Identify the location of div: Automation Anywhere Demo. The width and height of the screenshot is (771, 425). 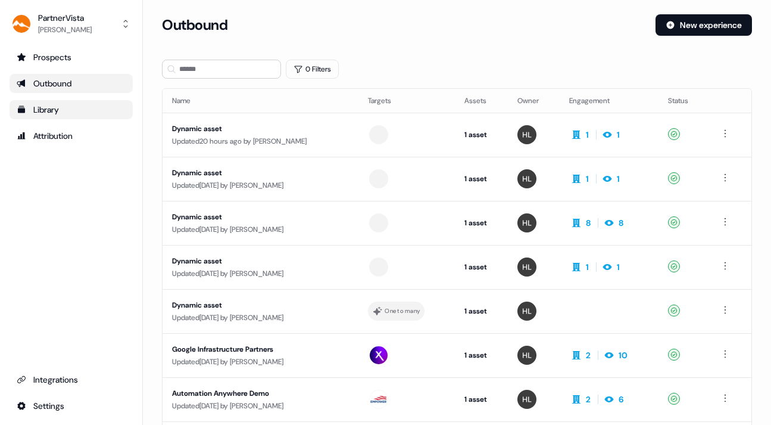
(260, 393).